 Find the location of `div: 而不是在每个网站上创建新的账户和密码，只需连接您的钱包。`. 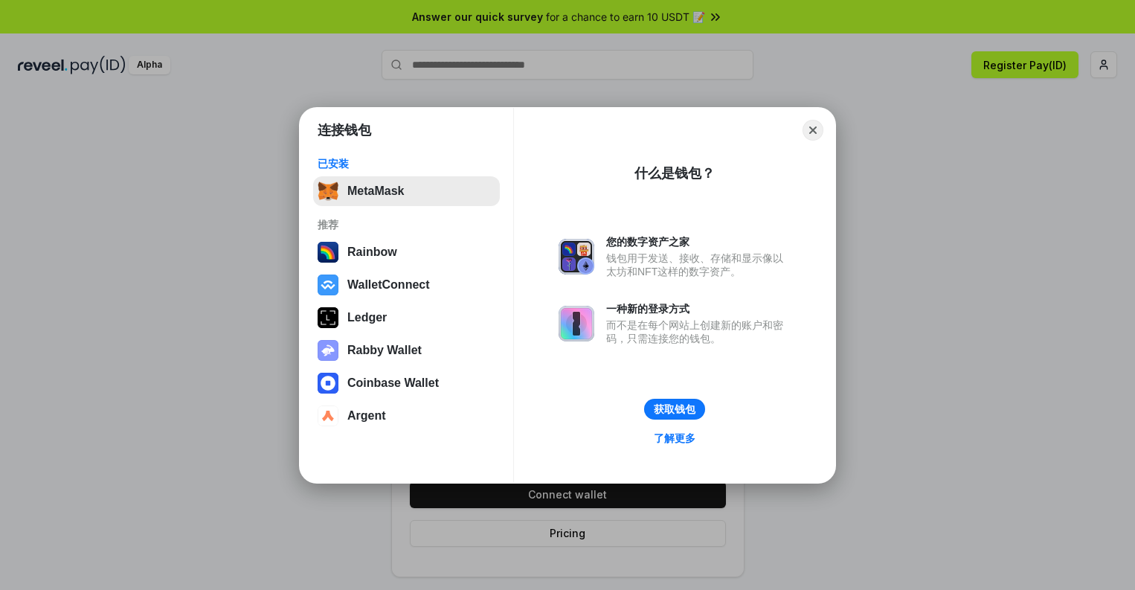

div: 而不是在每个网站上创建新的账户和密码，只需连接您的钱包。 is located at coordinates (698, 332).